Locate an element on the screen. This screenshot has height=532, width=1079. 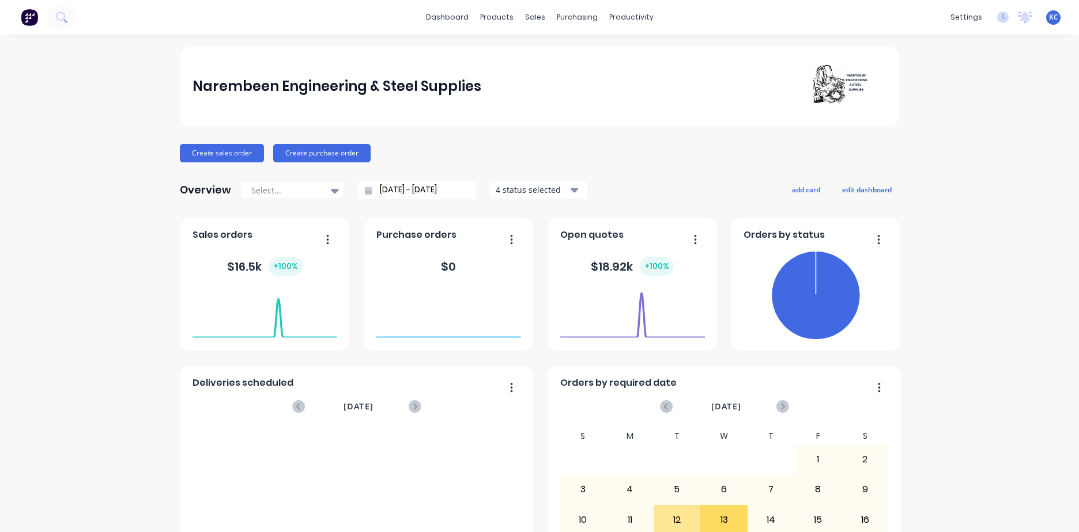
div: settings is located at coordinates (966, 17).